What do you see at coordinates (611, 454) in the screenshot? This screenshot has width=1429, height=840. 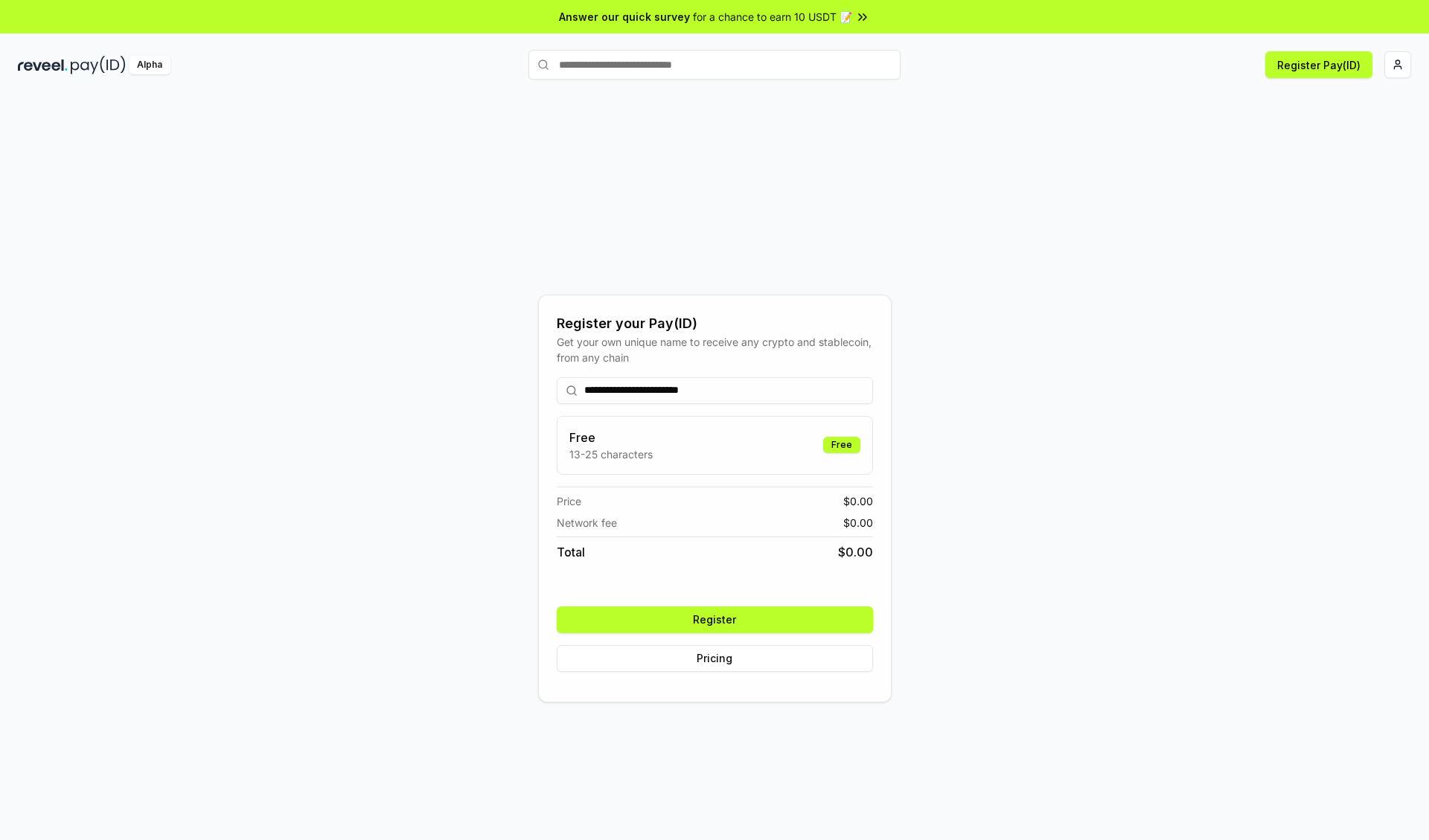 I see `p: 13-25 characters` at bounding box center [611, 454].